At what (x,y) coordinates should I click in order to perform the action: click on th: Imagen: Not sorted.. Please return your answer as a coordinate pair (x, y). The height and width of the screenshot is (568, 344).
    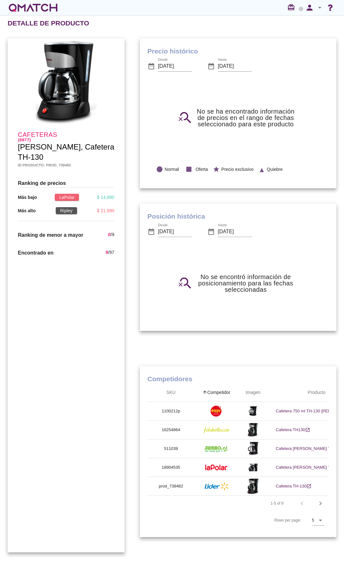
    Looking at the image, I should click on (253, 393).